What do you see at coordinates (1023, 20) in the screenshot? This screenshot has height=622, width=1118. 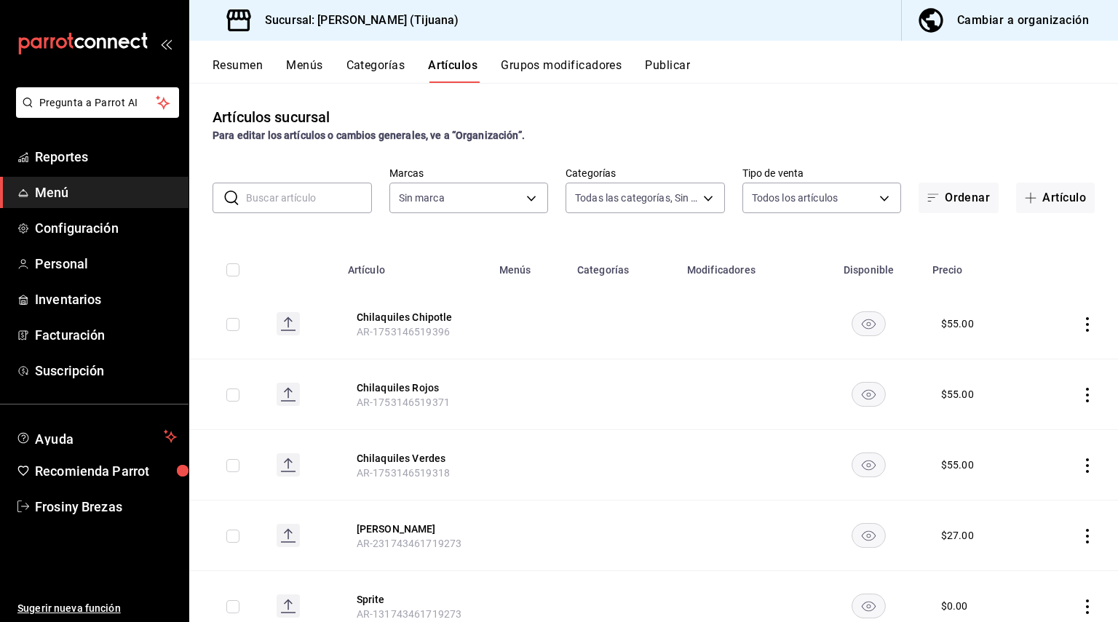 I see `div: Cambiar a organización` at bounding box center [1023, 20].